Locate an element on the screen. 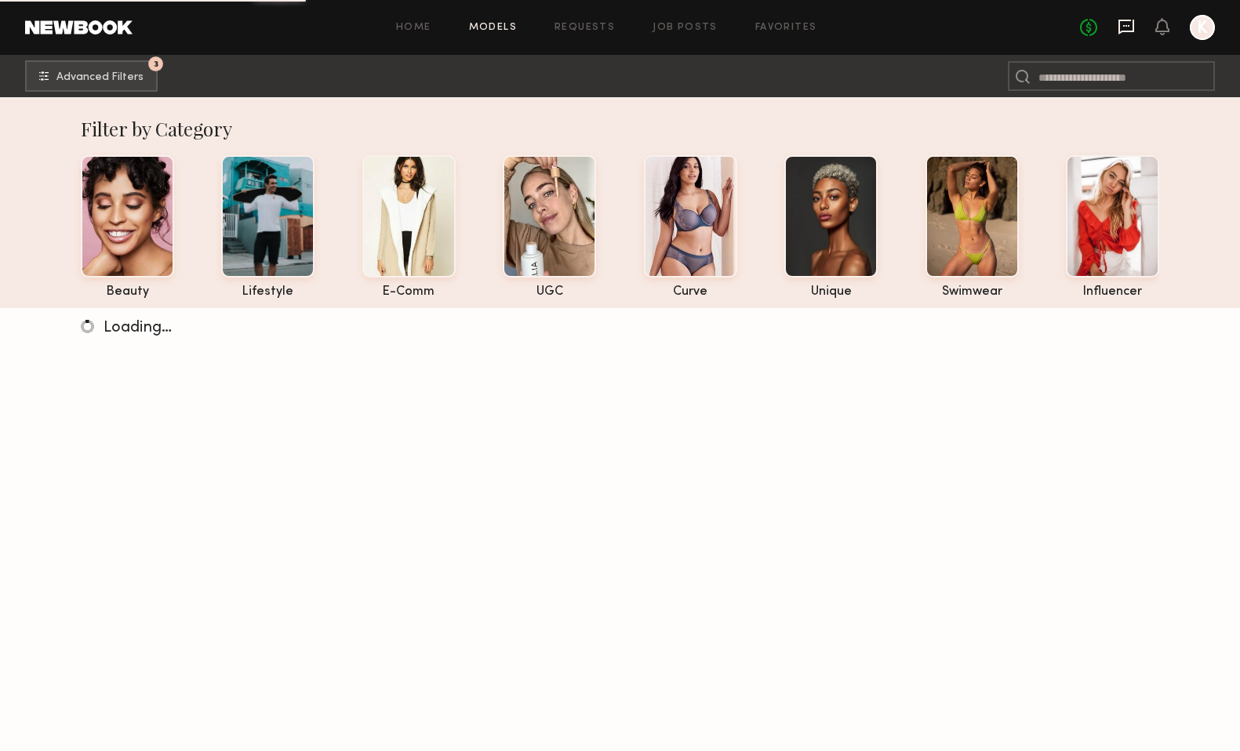 This screenshot has width=1240, height=751. div: UGC is located at coordinates (549, 292).